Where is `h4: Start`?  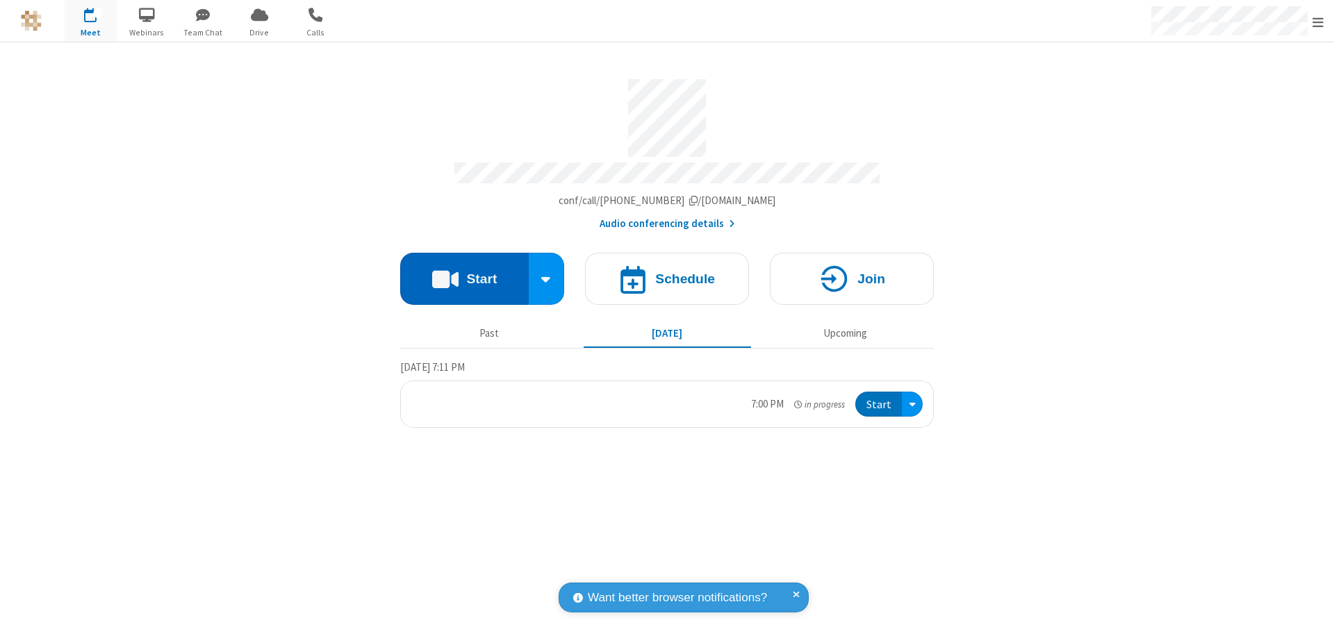 h4: Start is located at coordinates (481, 279).